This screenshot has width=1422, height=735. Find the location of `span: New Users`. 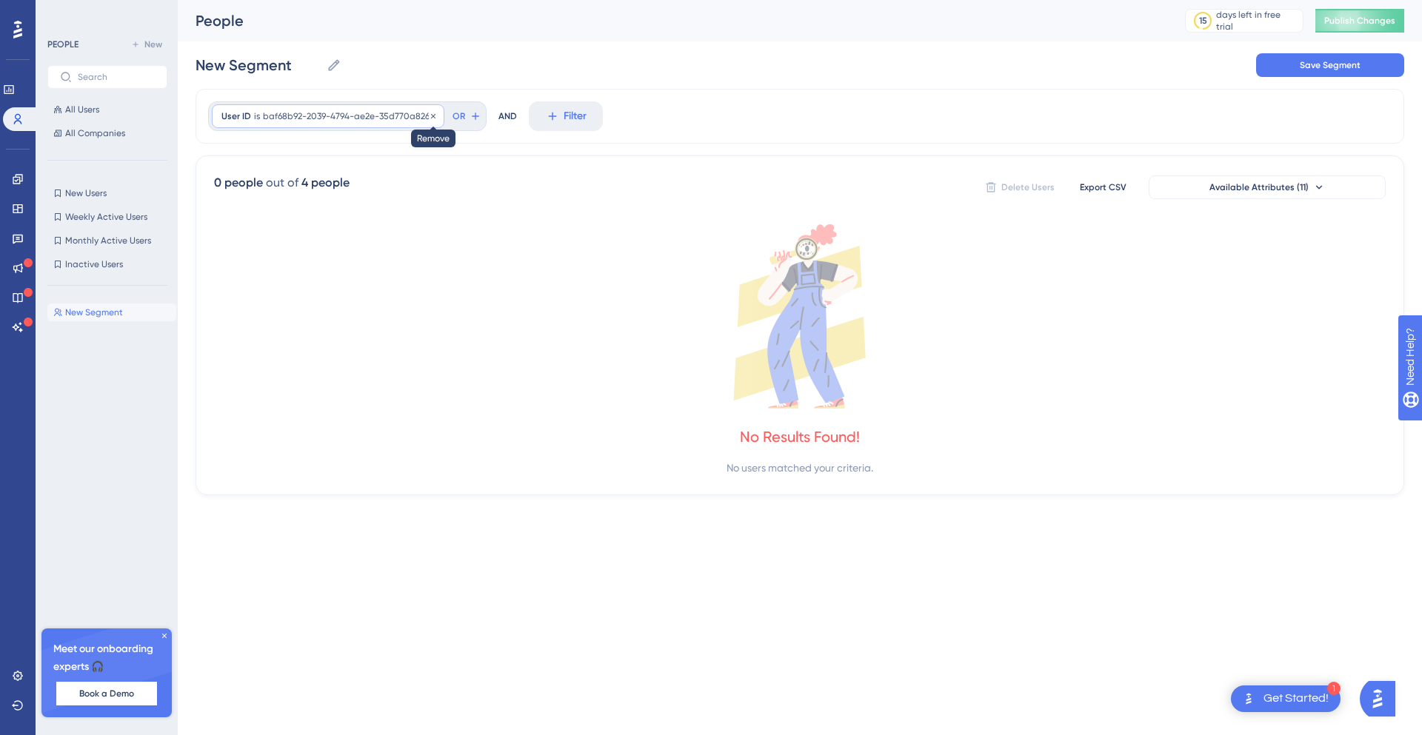

span: New Users is located at coordinates (86, 193).